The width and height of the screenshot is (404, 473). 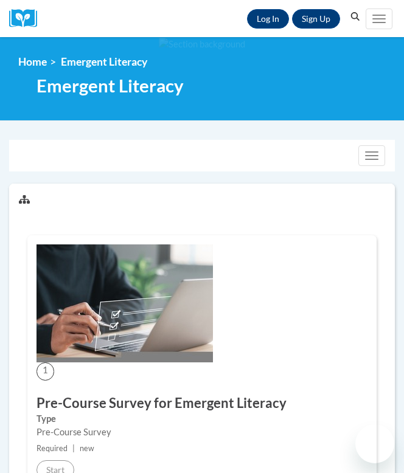 I want to click on img: Course Image, so click(x=125, y=303).